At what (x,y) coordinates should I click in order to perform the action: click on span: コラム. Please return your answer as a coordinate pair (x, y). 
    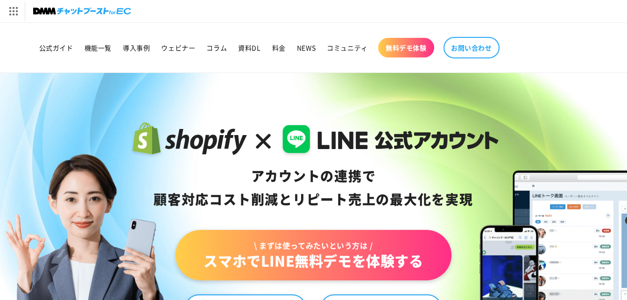
    Looking at the image, I should click on (217, 48).